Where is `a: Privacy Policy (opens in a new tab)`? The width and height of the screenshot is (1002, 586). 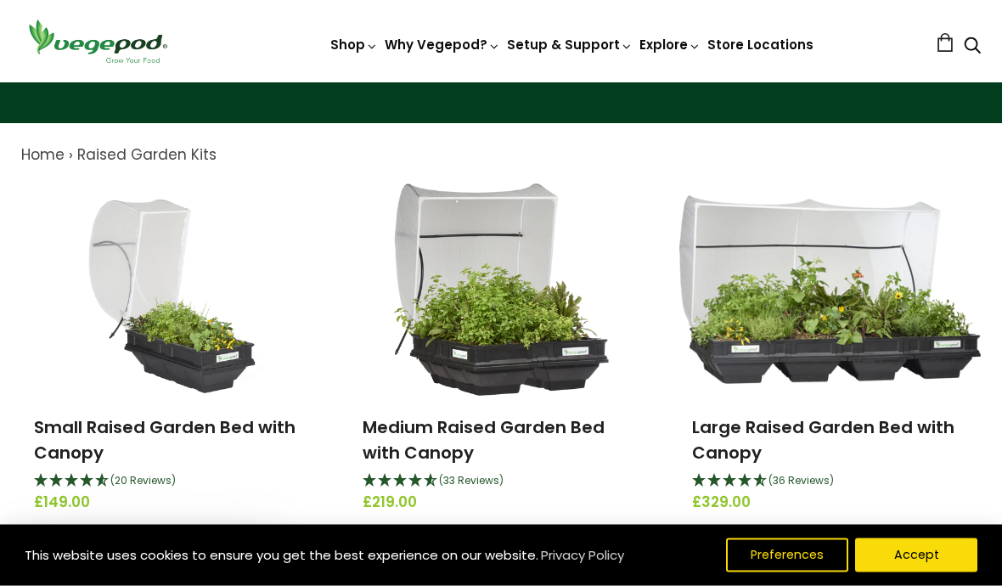 a: Privacy Policy (opens in a new tab) is located at coordinates (583, 556).